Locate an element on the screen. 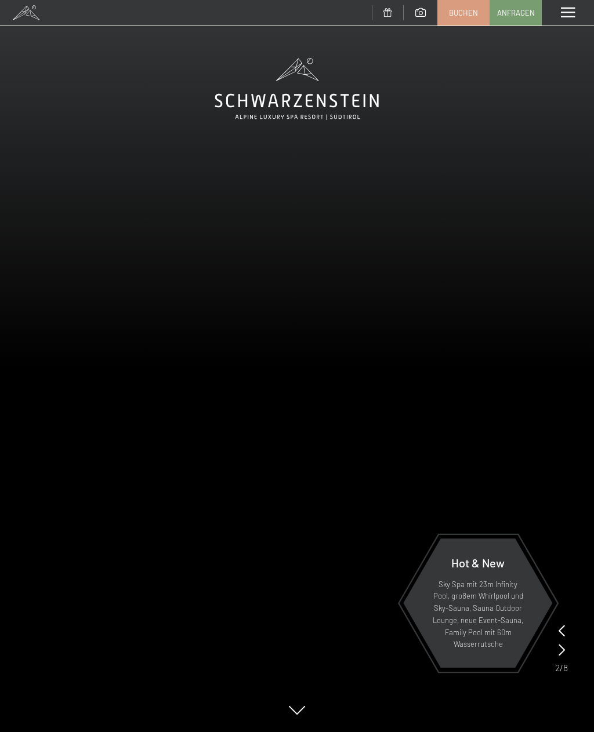 The image size is (594, 732). span: Anfragen is located at coordinates (516, 13).